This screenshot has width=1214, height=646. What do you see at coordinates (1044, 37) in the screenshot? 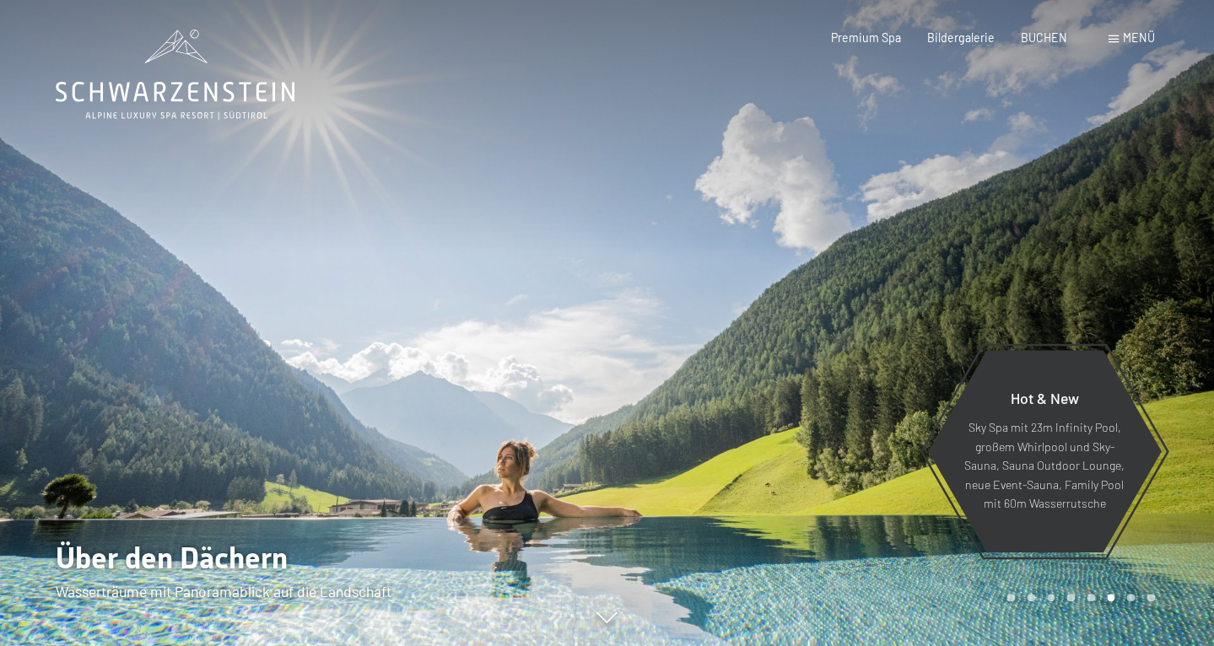
I see `a: BUCHEN` at bounding box center [1044, 37].